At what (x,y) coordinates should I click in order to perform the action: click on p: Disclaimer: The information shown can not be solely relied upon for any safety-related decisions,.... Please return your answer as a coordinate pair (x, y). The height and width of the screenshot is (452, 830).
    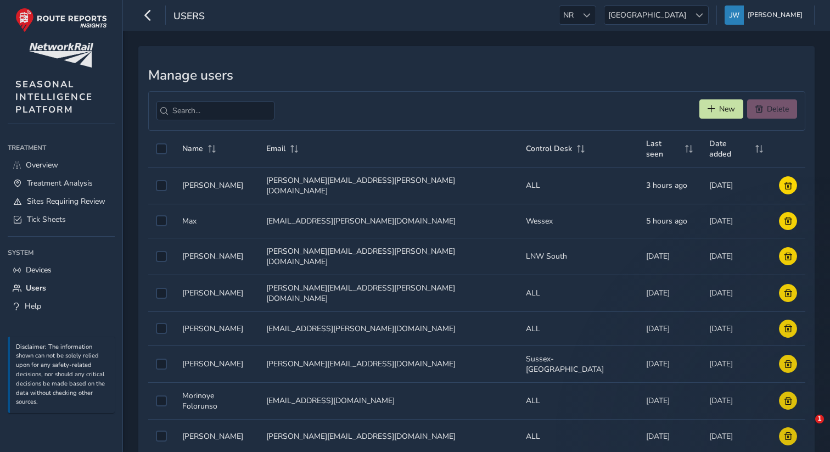
    Looking at the image, I should click on (63, 375).